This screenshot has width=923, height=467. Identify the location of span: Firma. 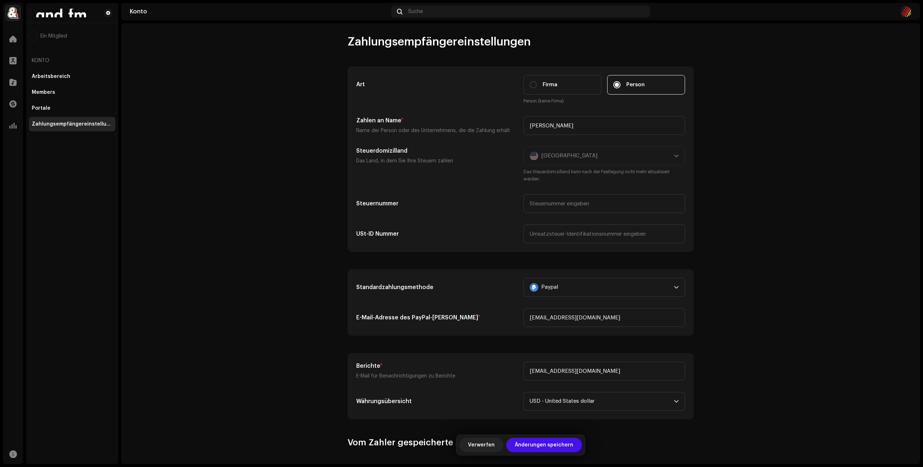
(550, 85).